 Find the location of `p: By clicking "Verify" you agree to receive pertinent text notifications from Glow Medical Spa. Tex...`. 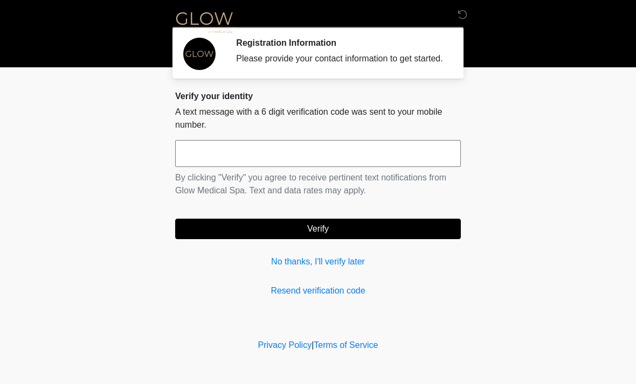

p: By clicking "Verify" you agree to receive pertinent text notifications from Glow Medical Spa. Tex... is located at coordinates (318, 184).